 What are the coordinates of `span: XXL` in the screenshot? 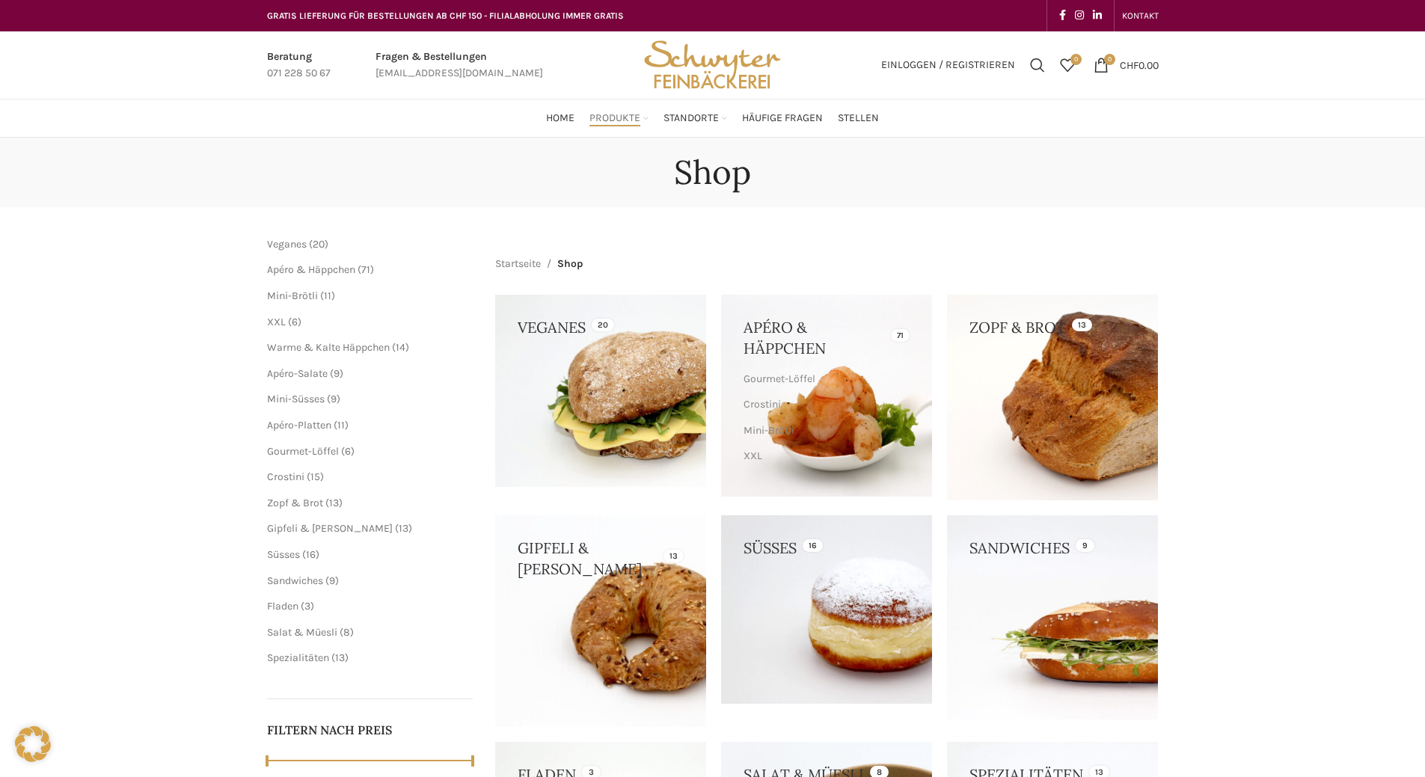 It's located at (276, 322).